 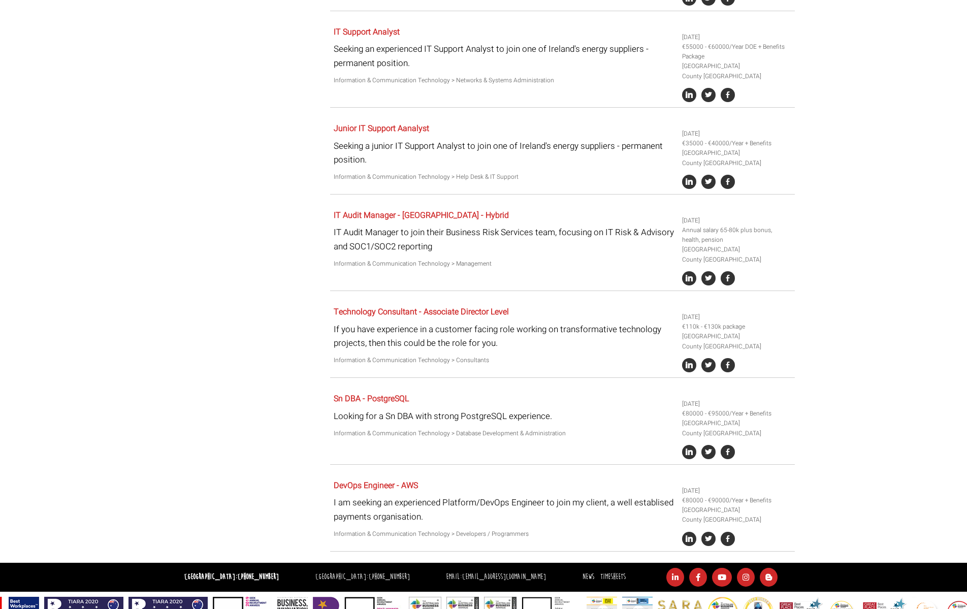 What do you see at coordinates (382, 129) in the screenshot?
I see `a: Junior IT Support Aanalyst` at bounding box center [382, 129].